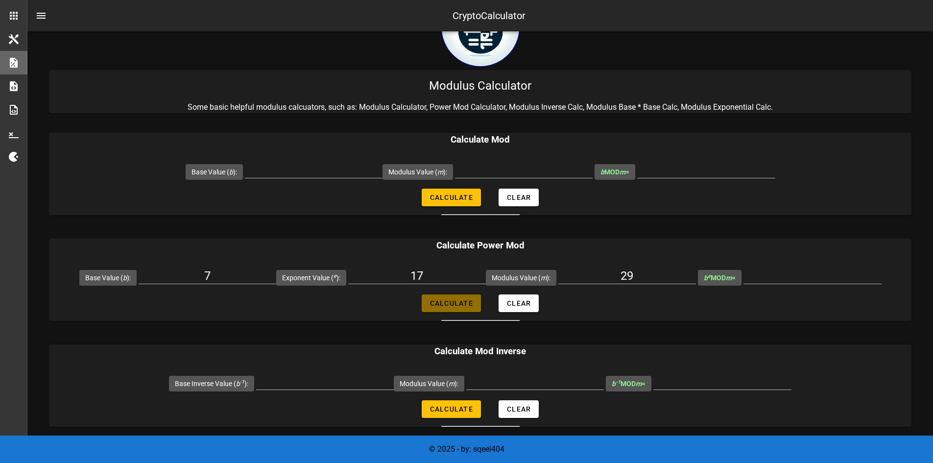  What do you see at coordinates (311, 278) in the screenshot?
I see `label: Exponent Value ( ):` at bounding box center [311, 278].